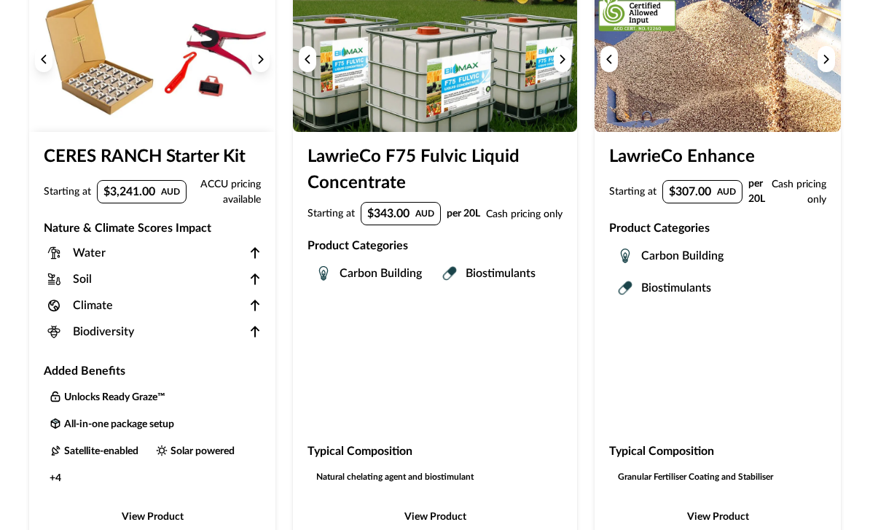 The height and width of the screenshot is (530, 870). I want to click on p: ACCU pricing available, so click(227, 192).